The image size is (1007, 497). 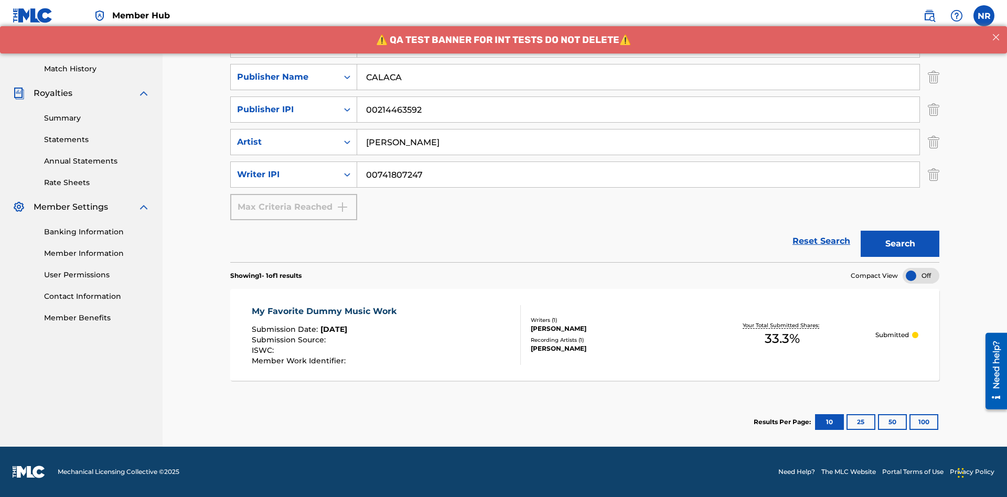 I want to click on a: Banking Information, so click(x=97, y=232).